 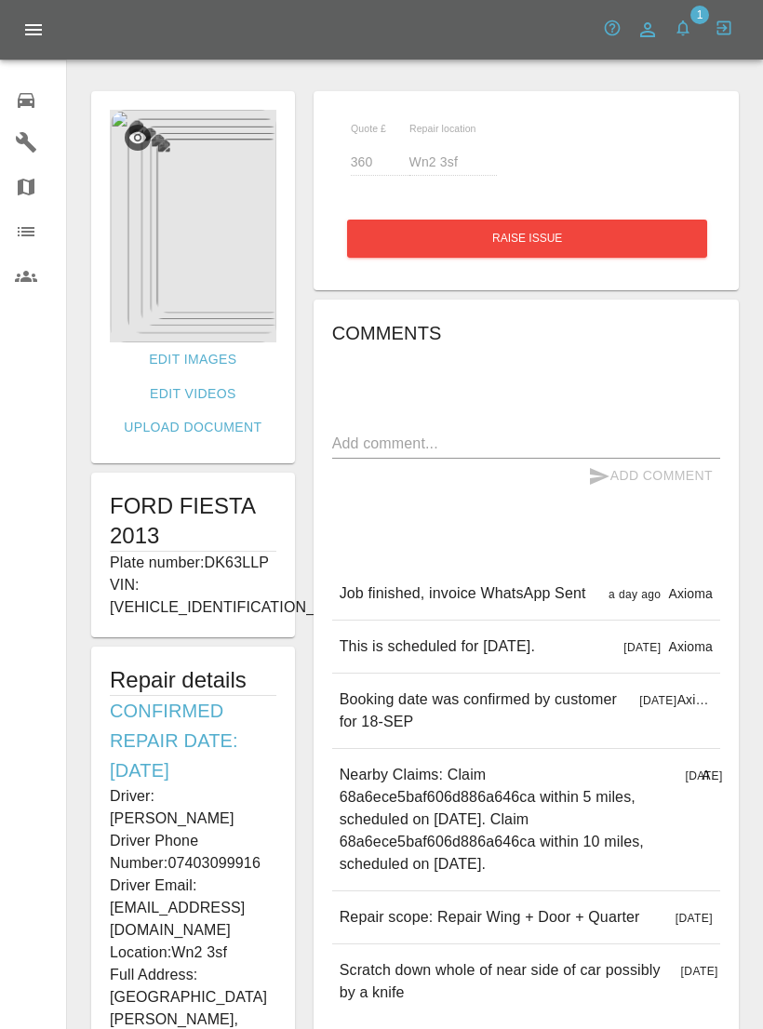 I want to click on p: Repair scope: Repair Wing + Door + Quarter, so click(x=489, y=918).